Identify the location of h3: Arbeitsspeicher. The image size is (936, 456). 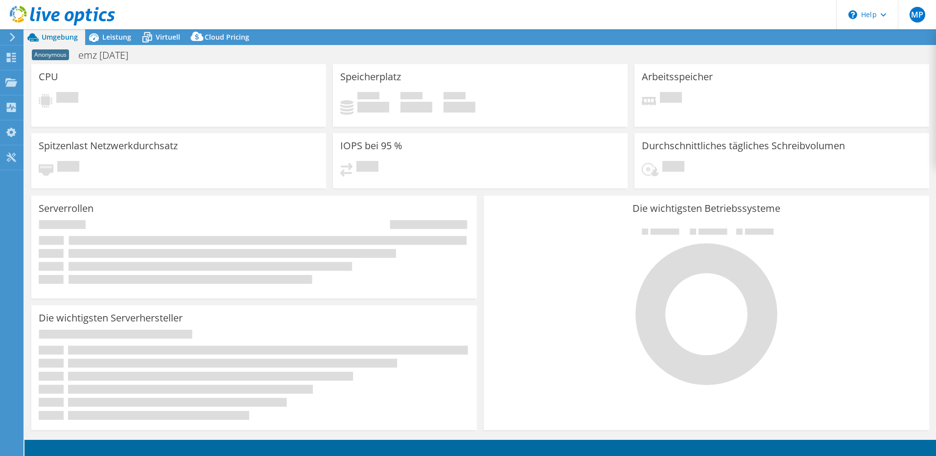
(677, 77).